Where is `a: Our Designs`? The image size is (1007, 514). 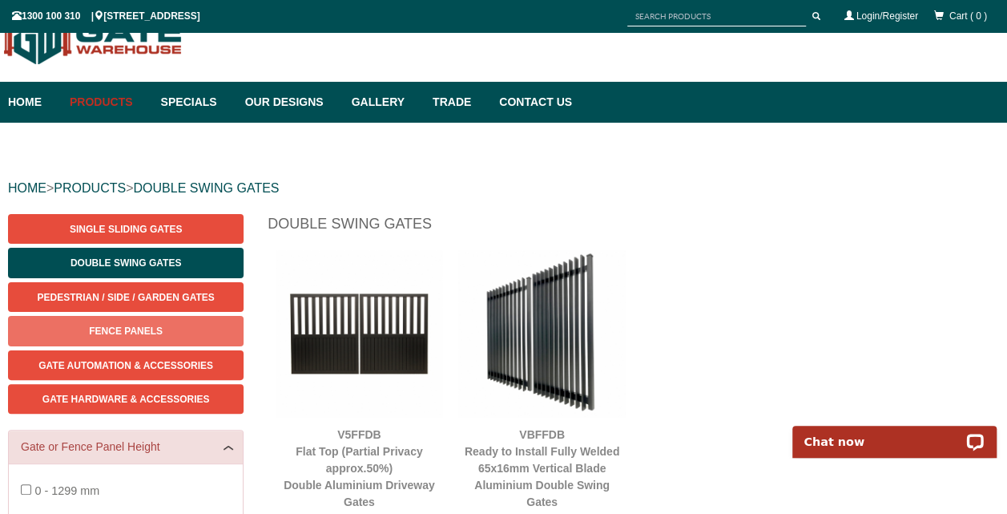
a: Our Designs is located at coordinates (290, 102).